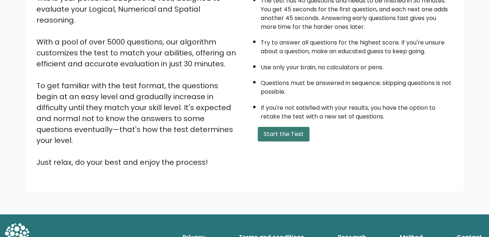 The height and width of the screenshot is (237, 489). I want to click on li: Use only your brain, no calculators or pens., so click(357, 66).